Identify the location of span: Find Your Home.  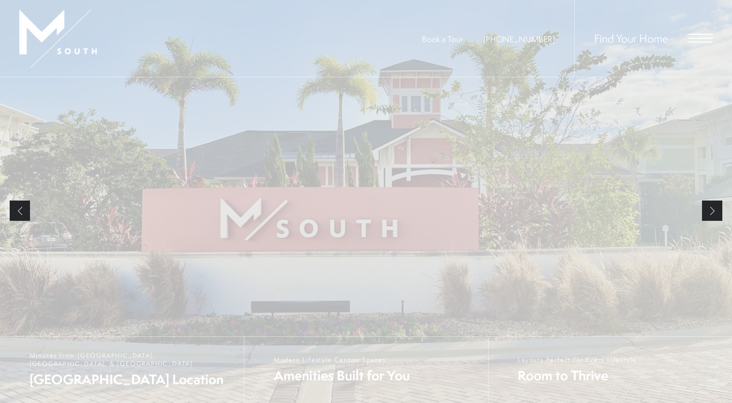
(631, 38).